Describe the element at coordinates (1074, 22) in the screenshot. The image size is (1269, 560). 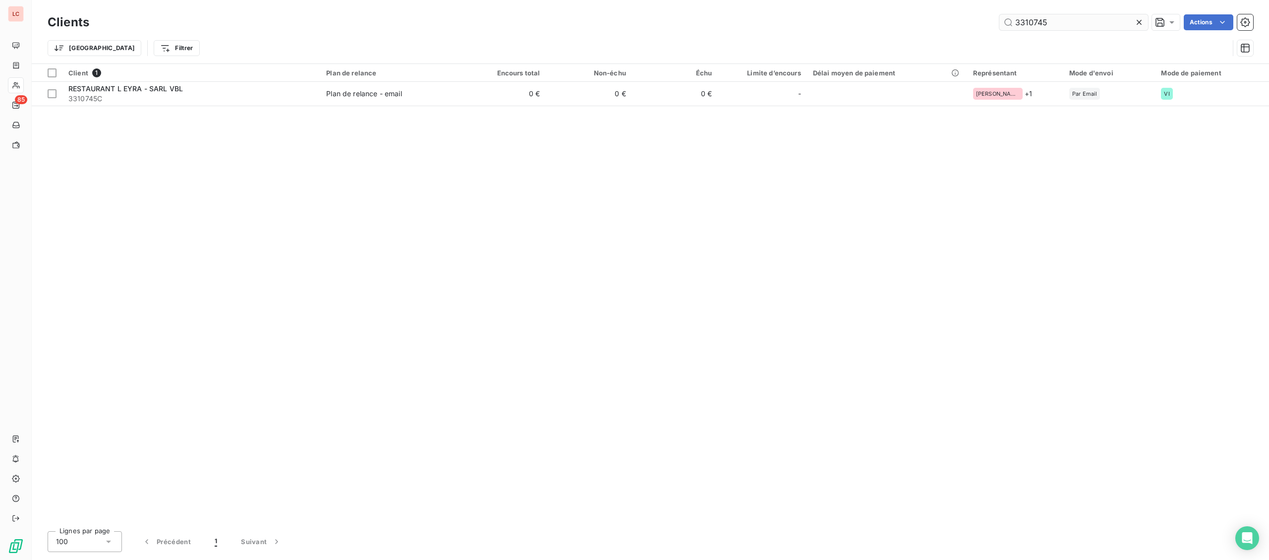
I see `input: Rechercher` at that location.